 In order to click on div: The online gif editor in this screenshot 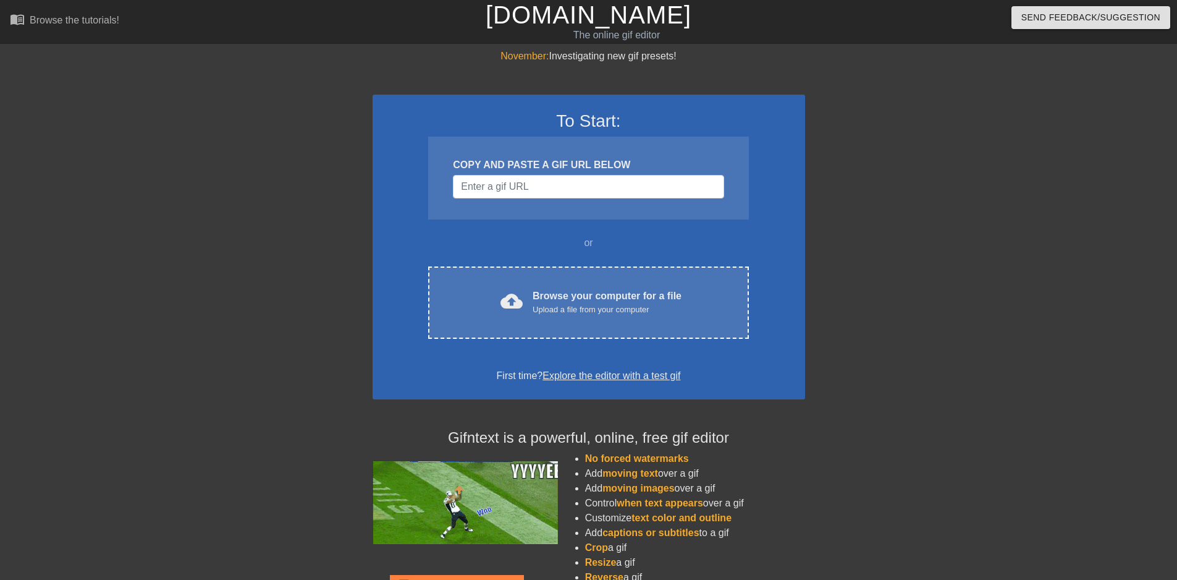, I will do `click(617, 35)`.